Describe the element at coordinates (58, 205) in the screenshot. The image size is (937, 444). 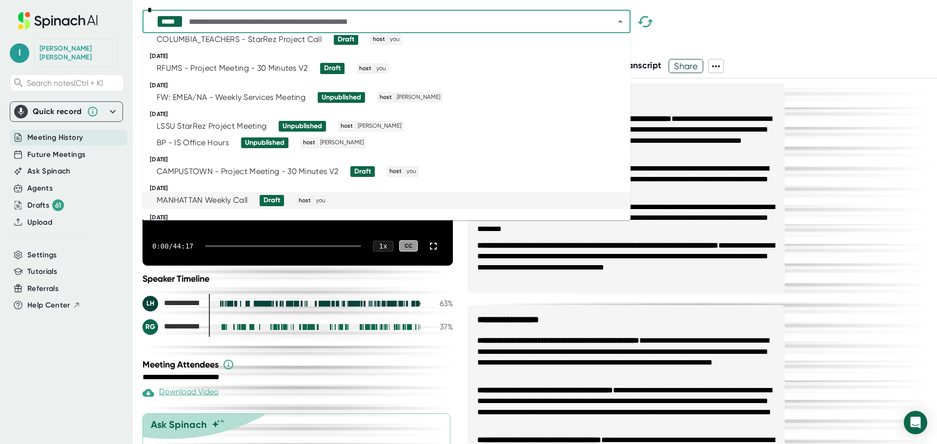
I see `div: 61` at that location.